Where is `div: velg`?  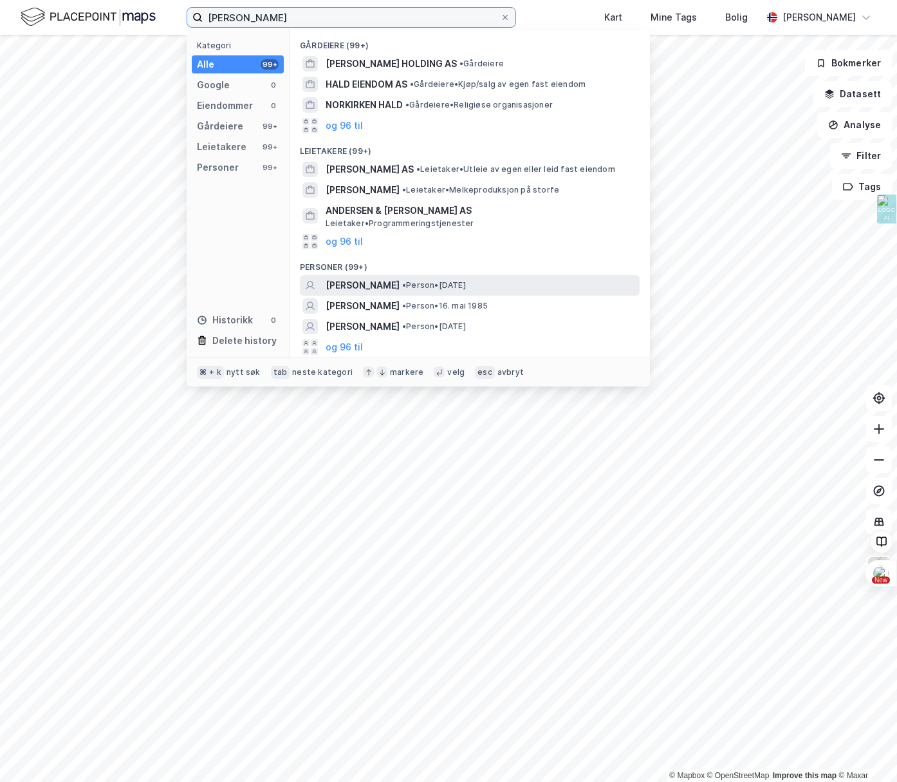
div: velg is located at coordinates (456, 372).